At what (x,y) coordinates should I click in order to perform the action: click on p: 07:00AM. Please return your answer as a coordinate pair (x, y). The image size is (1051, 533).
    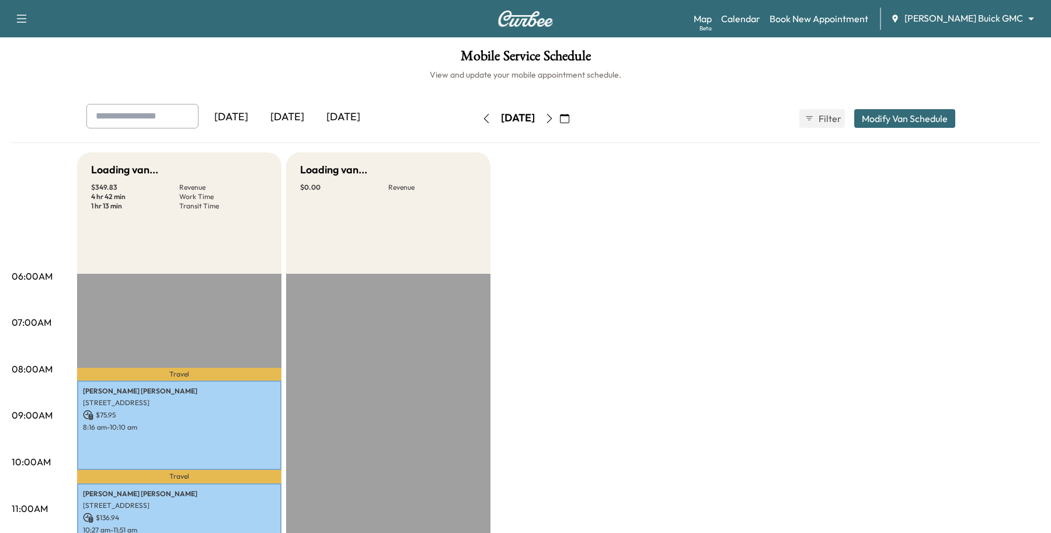
    Looking at the image, I should click on (32, 322).